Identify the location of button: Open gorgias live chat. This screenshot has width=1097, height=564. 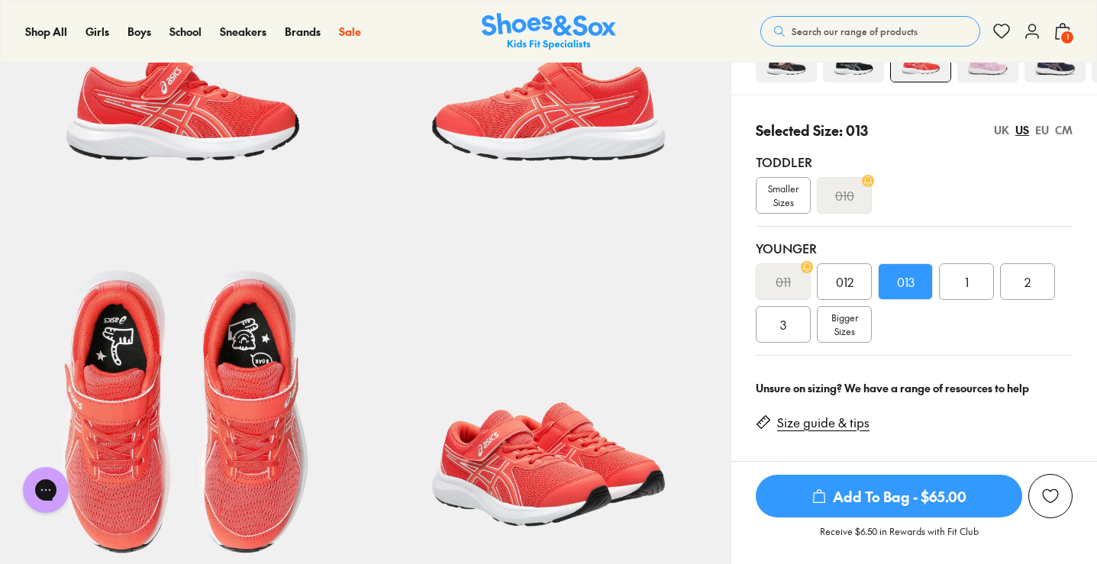
(31, 28).